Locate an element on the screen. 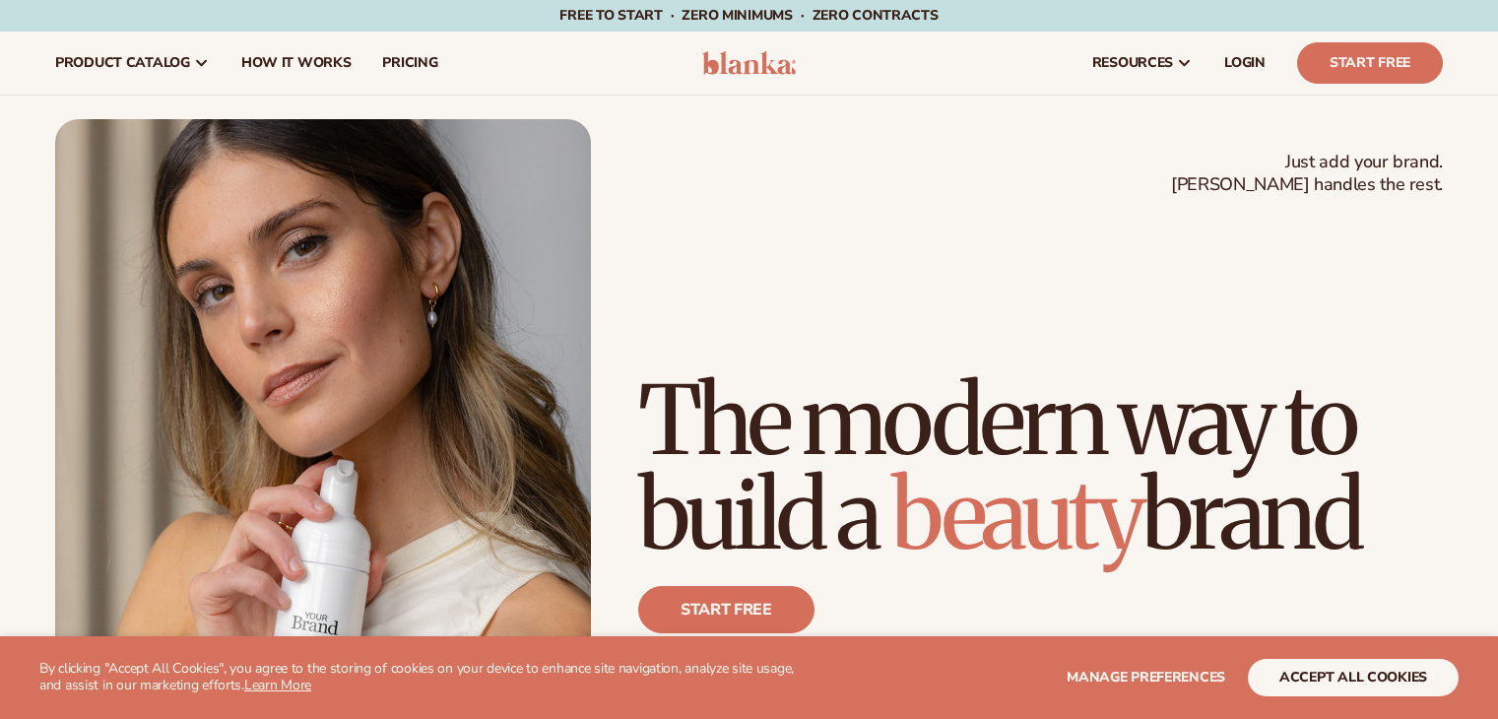 This screenshot has width=1498, height=719. span: Free to start · ZERO minimums · ZERO contracts is located at coordinates (749, 15).